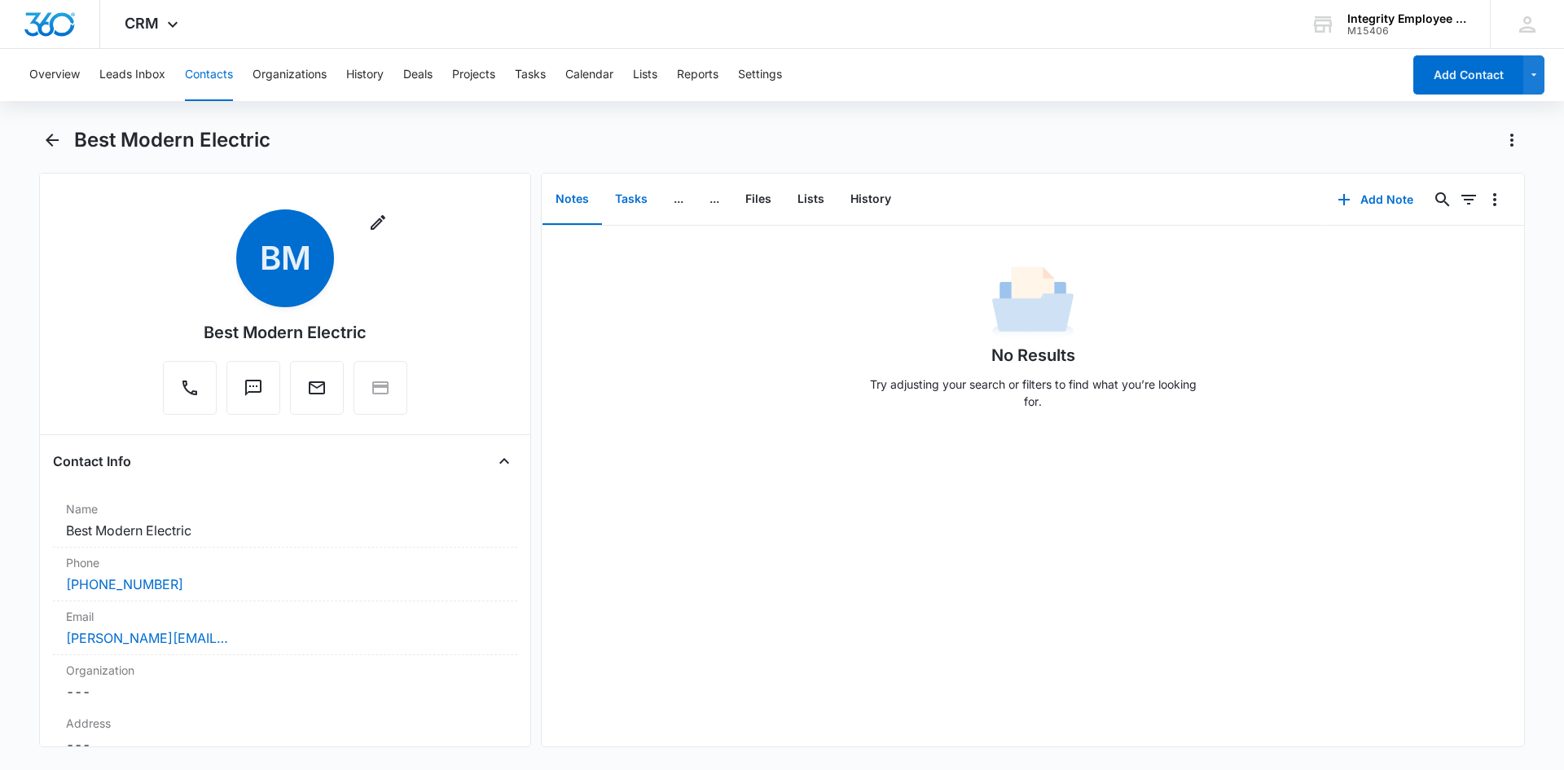  I want to click on img: No Data, so click(1033, 302).